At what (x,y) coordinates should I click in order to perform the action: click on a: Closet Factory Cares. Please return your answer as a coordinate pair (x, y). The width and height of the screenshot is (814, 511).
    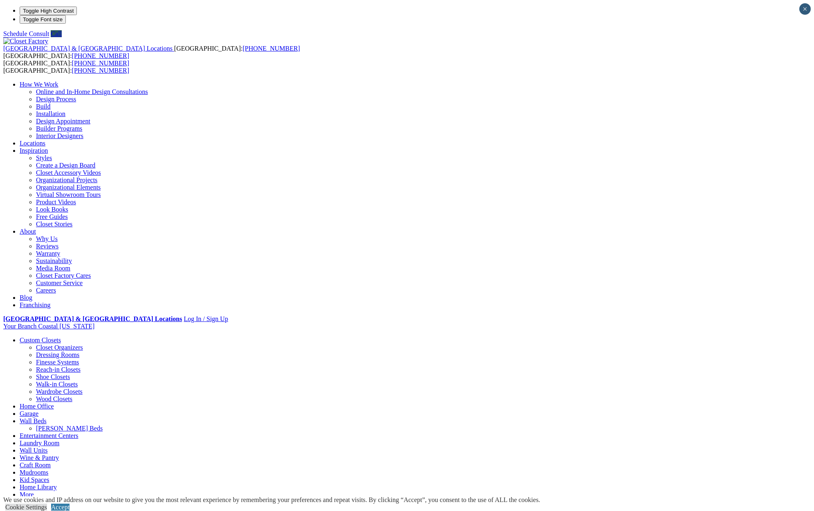
    Looking at the image, I should click on (63, 276).